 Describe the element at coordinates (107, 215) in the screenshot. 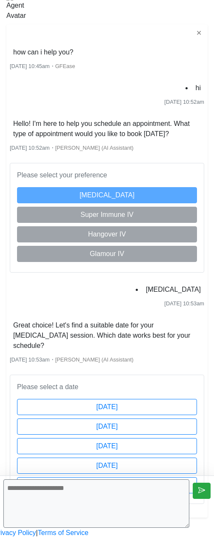

I see `button: Super Immune IV` at that location.